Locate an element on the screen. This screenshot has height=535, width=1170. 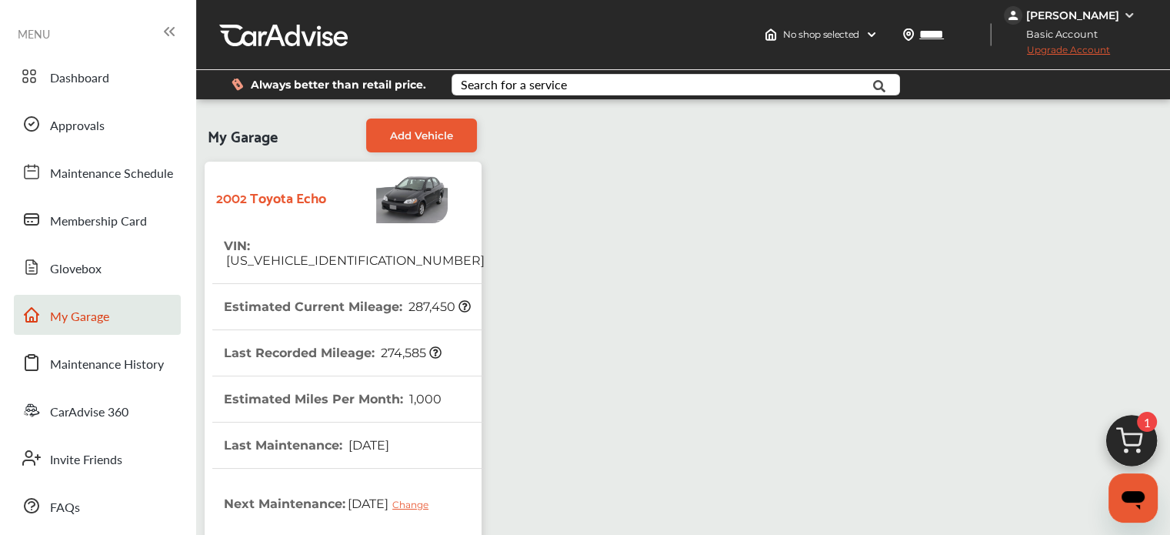
th: Last Recorded Mileage : is located at coordinates (332, 352).